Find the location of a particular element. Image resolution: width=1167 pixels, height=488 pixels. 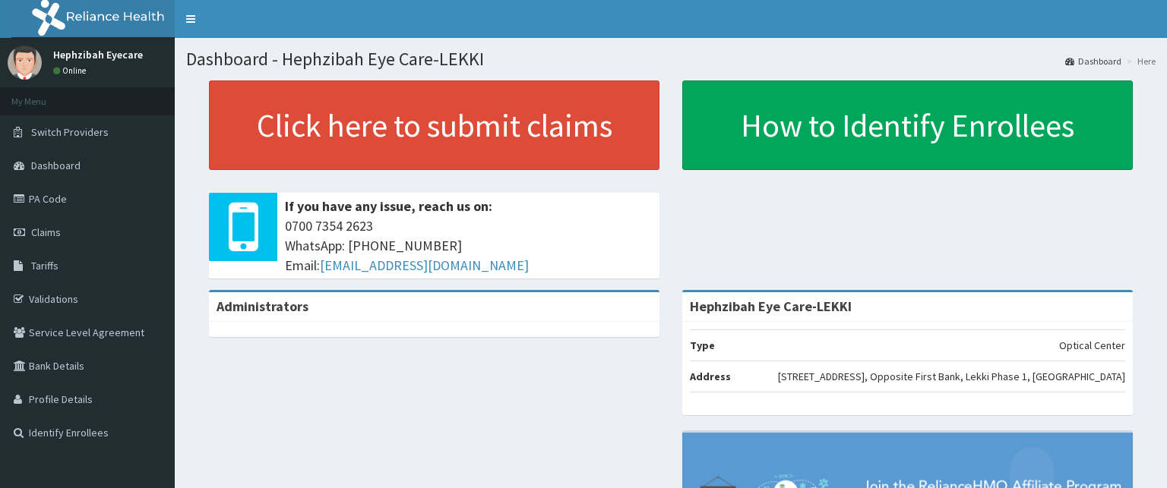

span: Claims is located at coordinates (46, 232).